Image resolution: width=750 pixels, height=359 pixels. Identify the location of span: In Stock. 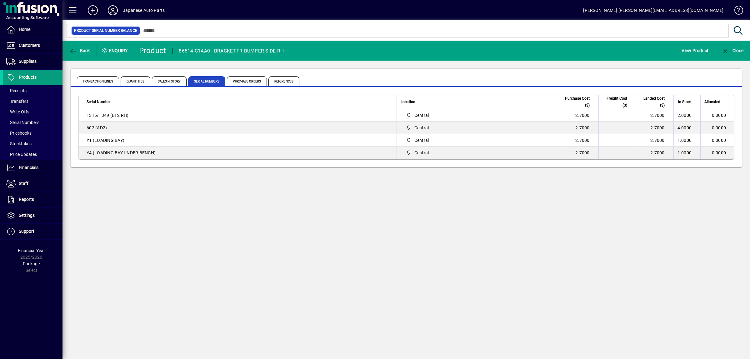
(685, 102).